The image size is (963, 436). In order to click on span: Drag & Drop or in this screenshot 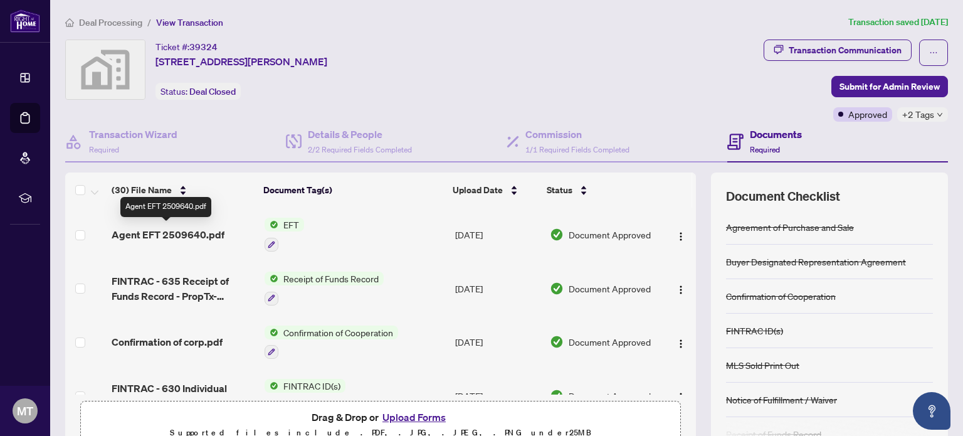, I will do `click(381, 417)`.